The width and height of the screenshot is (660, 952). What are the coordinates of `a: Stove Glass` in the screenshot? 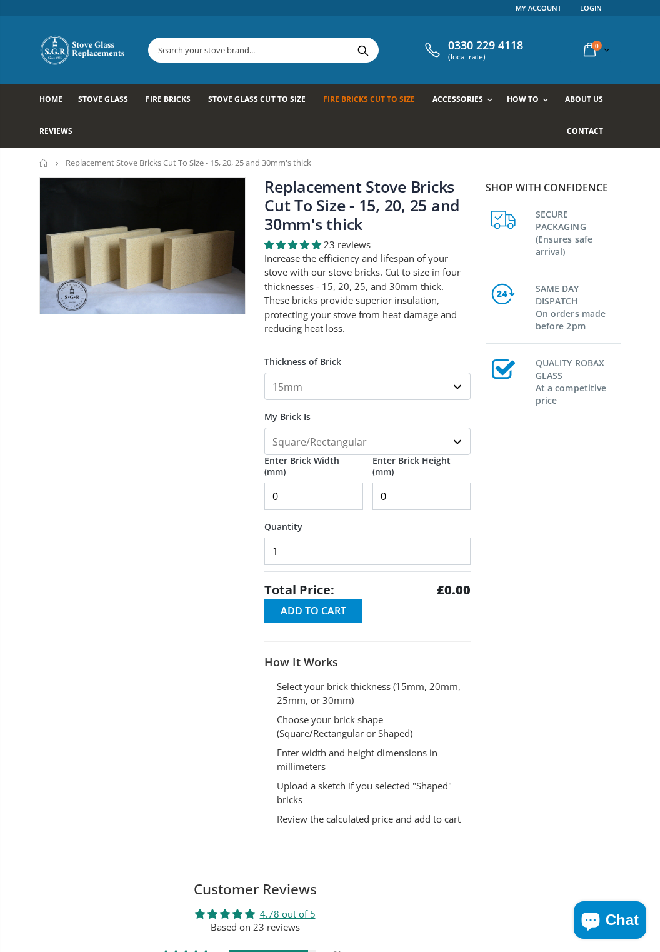 It's located at (107, 100).